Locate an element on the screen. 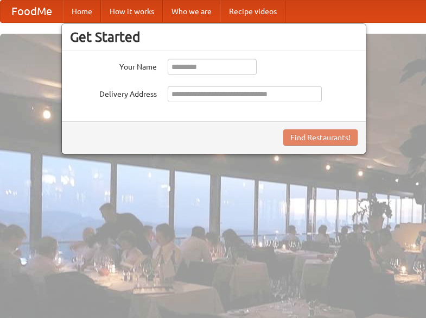 Image resolution: width=426 pixels, height=318 pixels. label: Delivery Address is located at coordinates (113, 92).